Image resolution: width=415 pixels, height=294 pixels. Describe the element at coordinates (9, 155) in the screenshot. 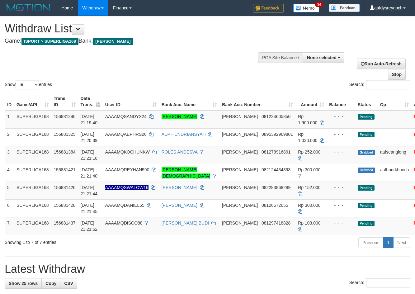

I see `td: 3` at that location.